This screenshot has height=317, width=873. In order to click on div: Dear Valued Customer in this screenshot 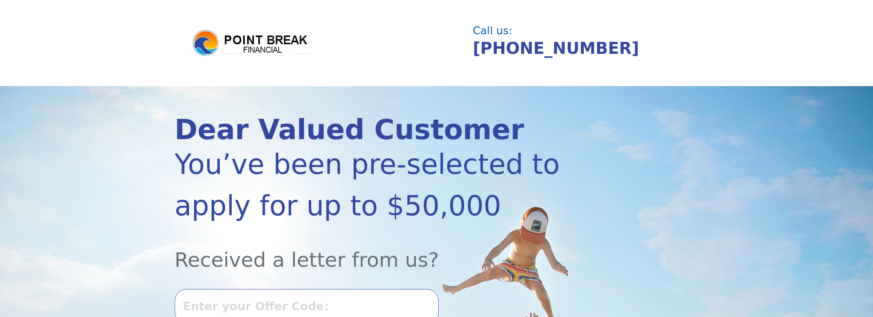, I will do `click(397, 130)`.